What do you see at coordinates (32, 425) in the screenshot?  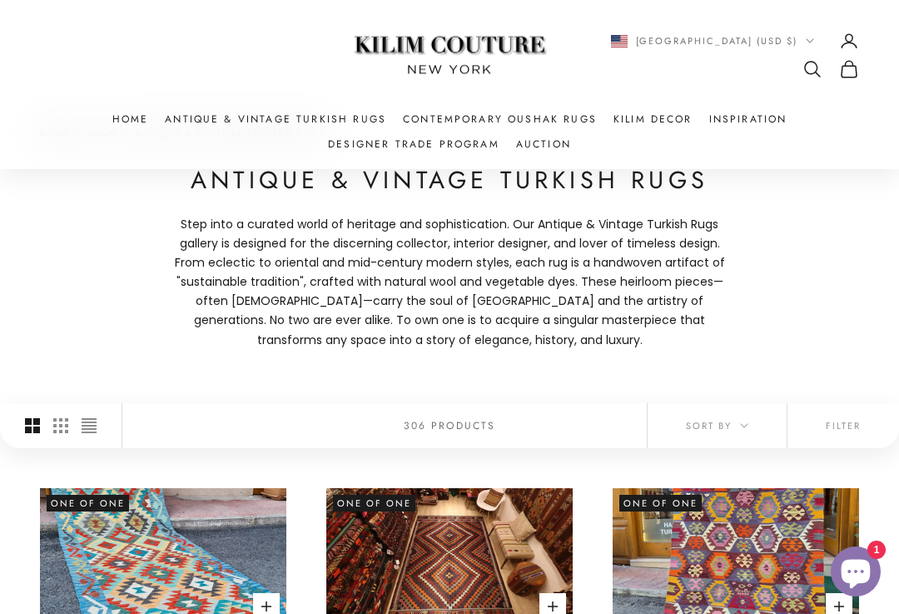 I see `button: Switch to larger product images` at bounding box center [32, 425].